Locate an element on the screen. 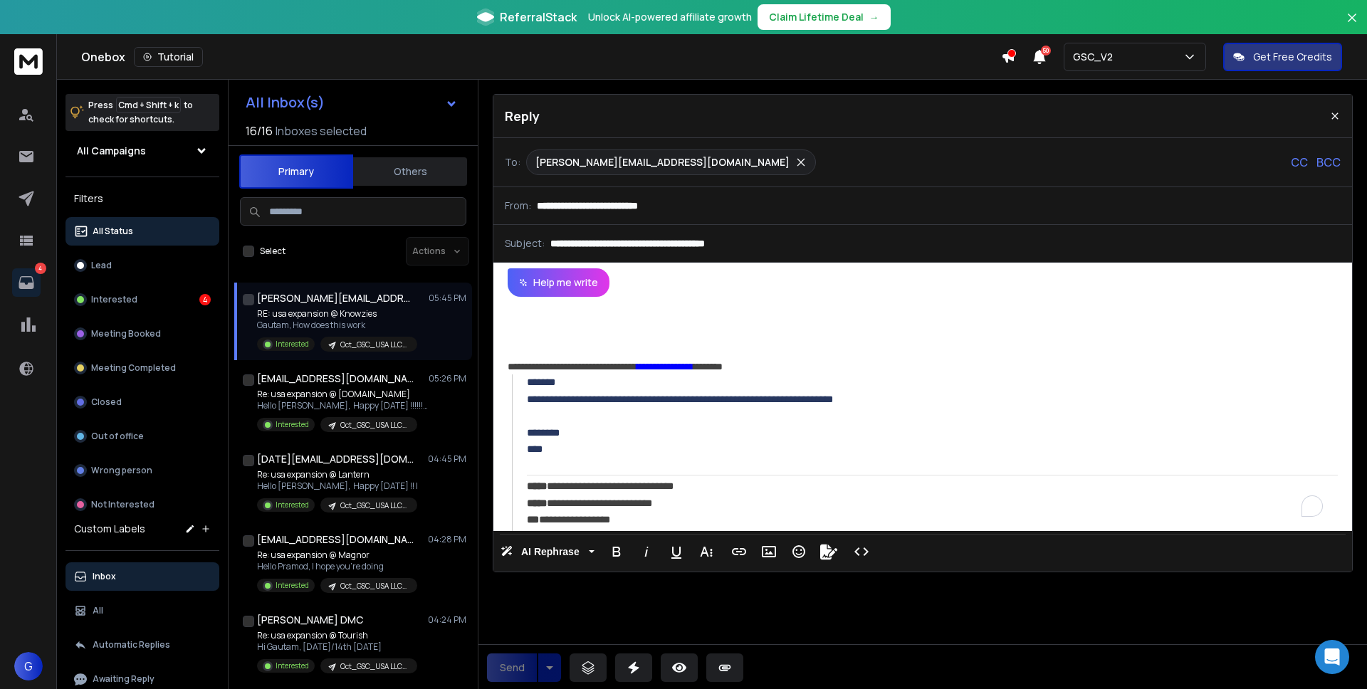 This screenshot has height=689, width=1367. h1: All Campaigns is located at coordinates (111, 151).